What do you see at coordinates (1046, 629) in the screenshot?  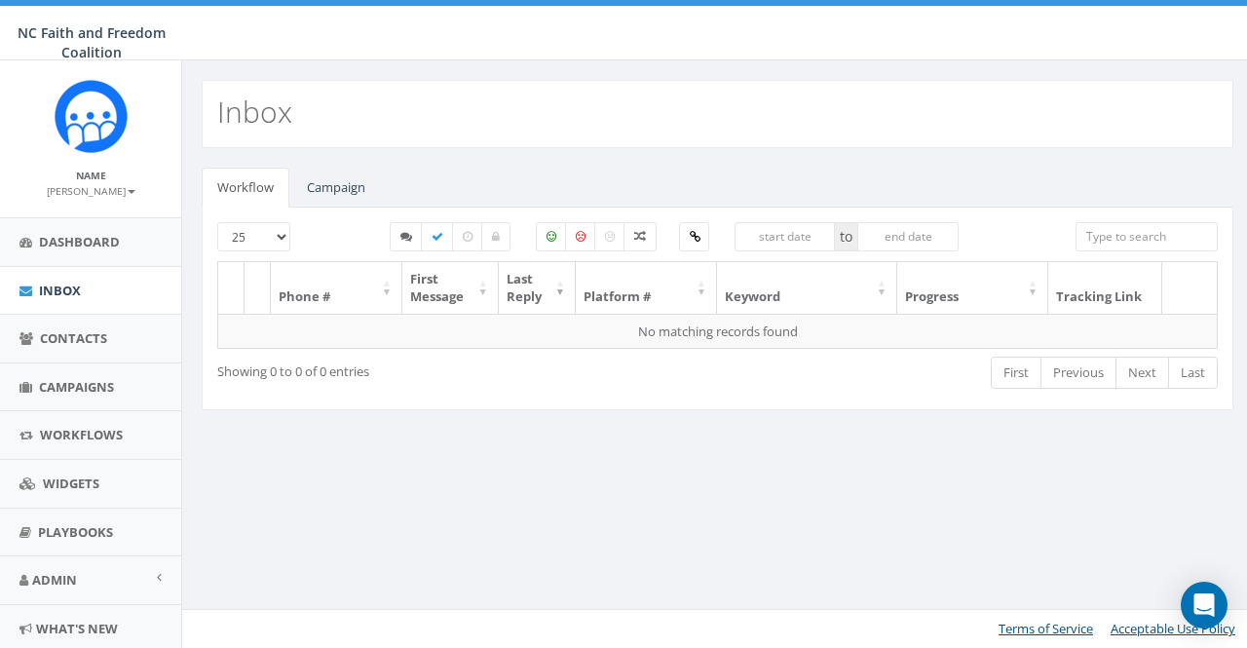 I see `a: Terms of Service` at bounding box center [1046, 629].